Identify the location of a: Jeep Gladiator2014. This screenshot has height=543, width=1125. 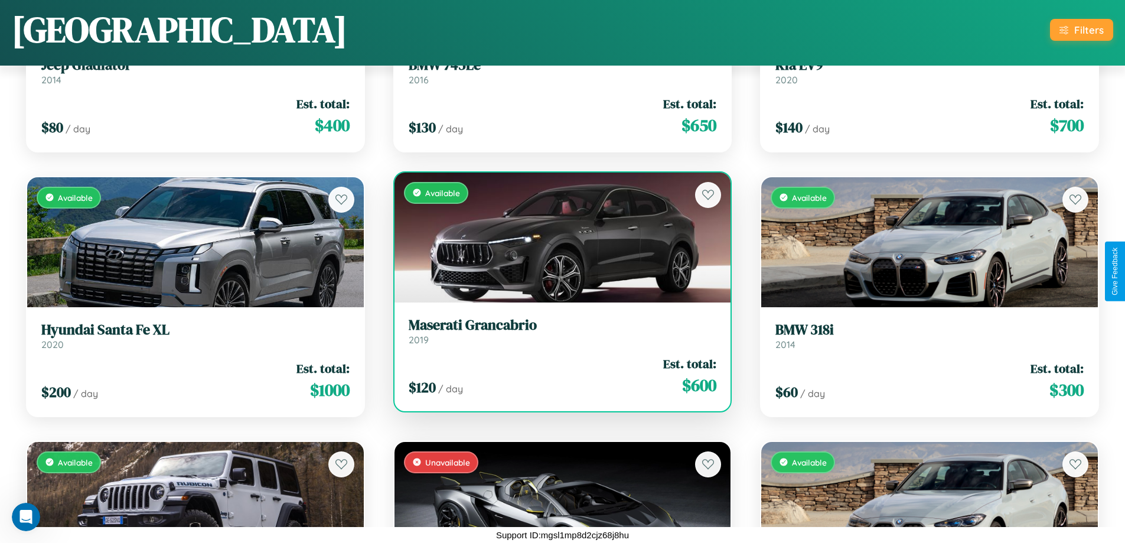
(196, 71).